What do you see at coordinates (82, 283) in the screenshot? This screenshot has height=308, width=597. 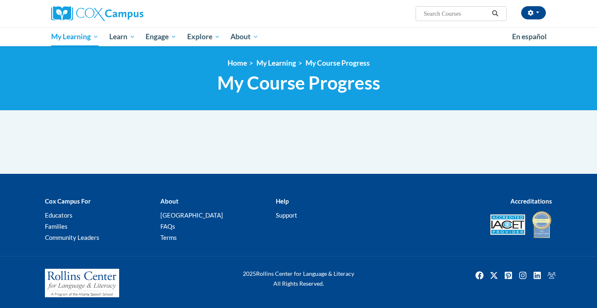 I see `img: Rollins Center for Language & Literacy - A Program of the Atlanta Speech School` at bounding box center [82, 283].